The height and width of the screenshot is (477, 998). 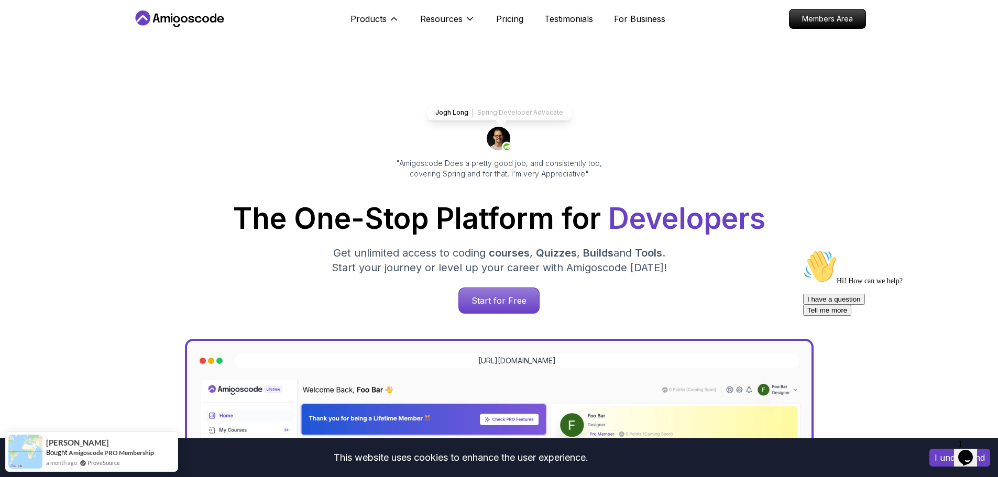 What do you see at coordinates (368, 19) in the screenshot?
I see `p: Products` at bounding box center [368, 19].